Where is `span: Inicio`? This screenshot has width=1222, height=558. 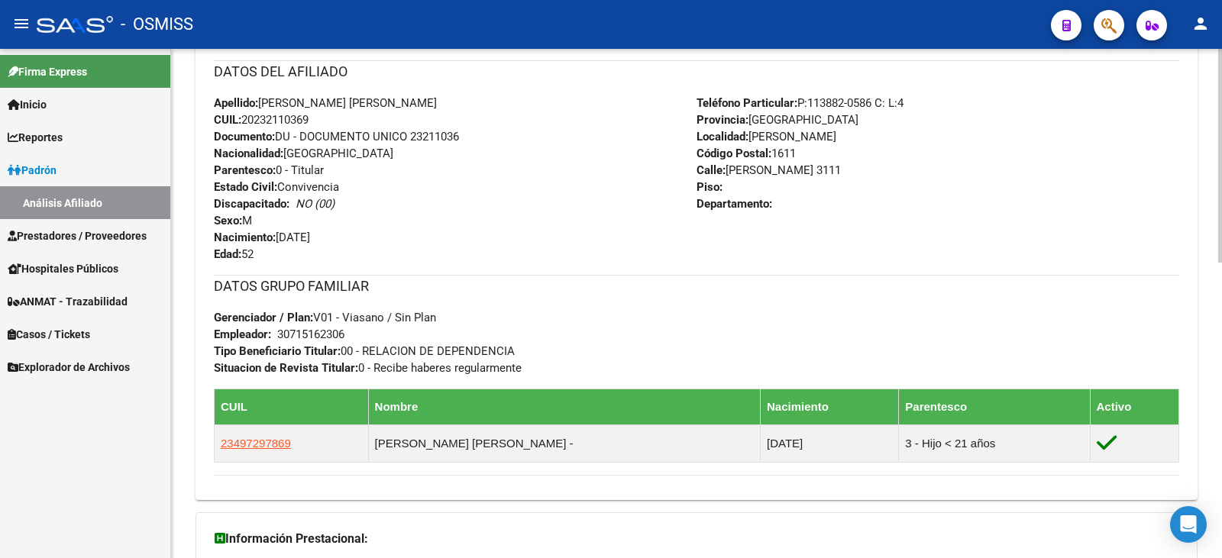 span: Inicio is located at coordinates (27, 105).